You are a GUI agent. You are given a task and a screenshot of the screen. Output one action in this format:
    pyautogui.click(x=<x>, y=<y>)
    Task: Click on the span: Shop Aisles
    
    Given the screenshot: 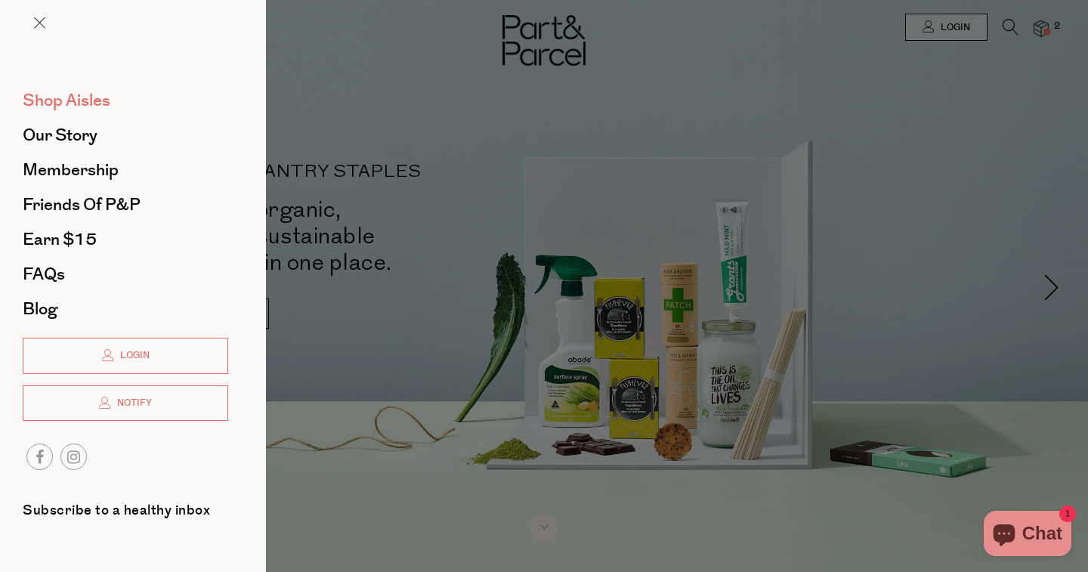 What is the action you would take?
    pyautogui.click(x=67, y=101)
    